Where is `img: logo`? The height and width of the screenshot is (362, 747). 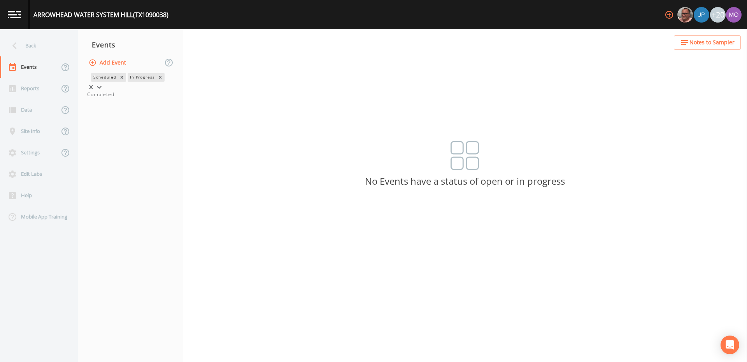
img: logo is located at coordinates (14, 14).